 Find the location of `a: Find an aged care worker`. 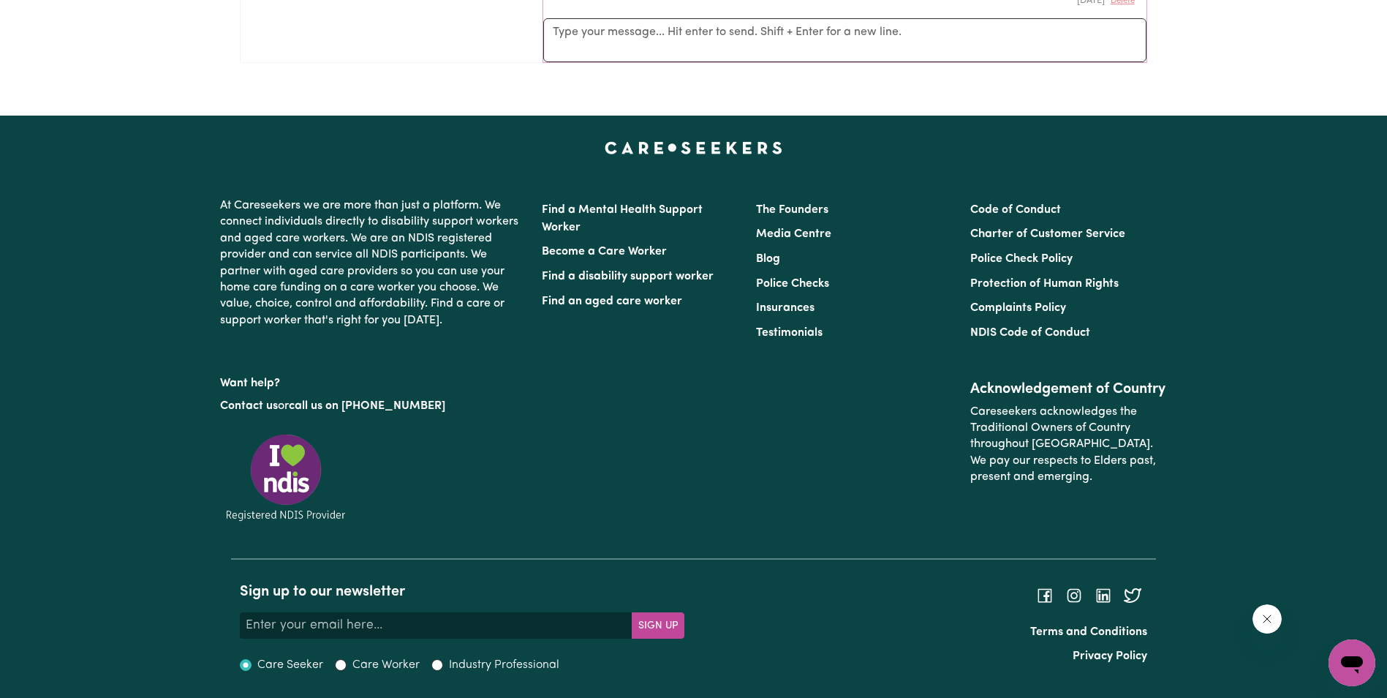

a: Find an aged care worker is located at coordinates (612, 301).